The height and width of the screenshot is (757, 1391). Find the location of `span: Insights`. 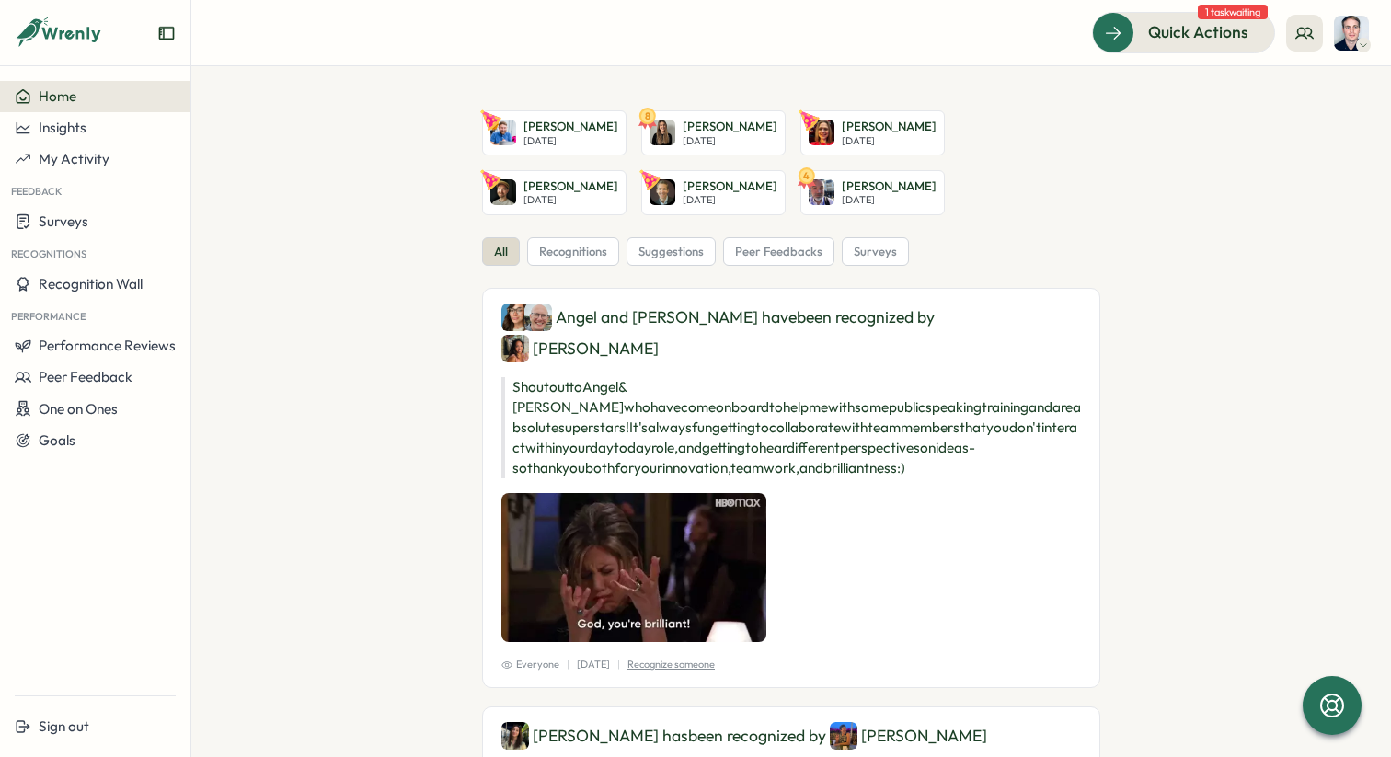

span: Insights is located at coordinates (63, 127).